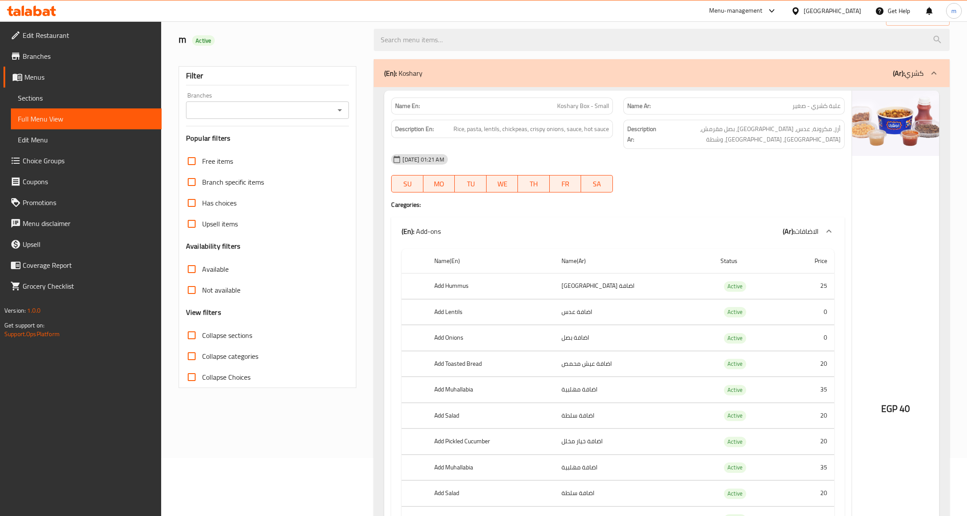 This screenshot has width=967, height=516. I want to click on a: Promotions, so click(82, 203).